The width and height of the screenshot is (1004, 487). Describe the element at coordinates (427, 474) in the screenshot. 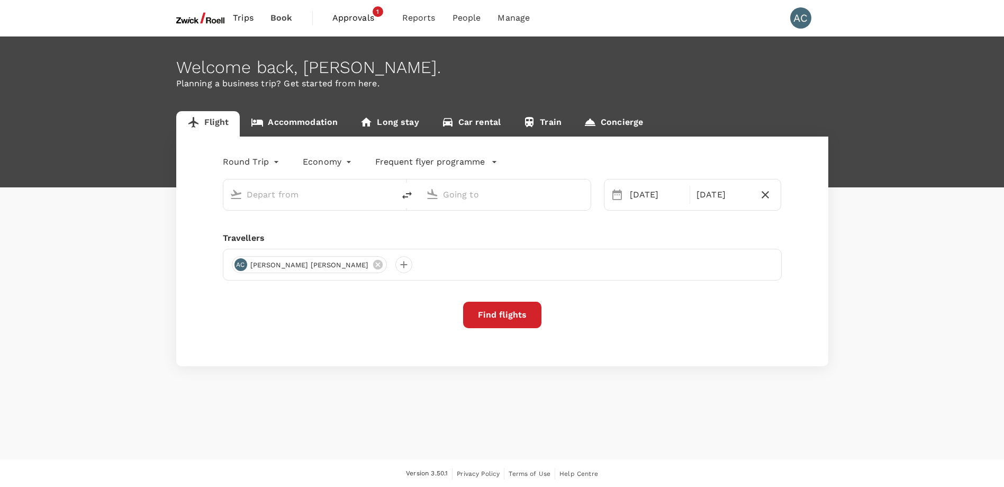

I see `span: Version 3.50.1` at that location.